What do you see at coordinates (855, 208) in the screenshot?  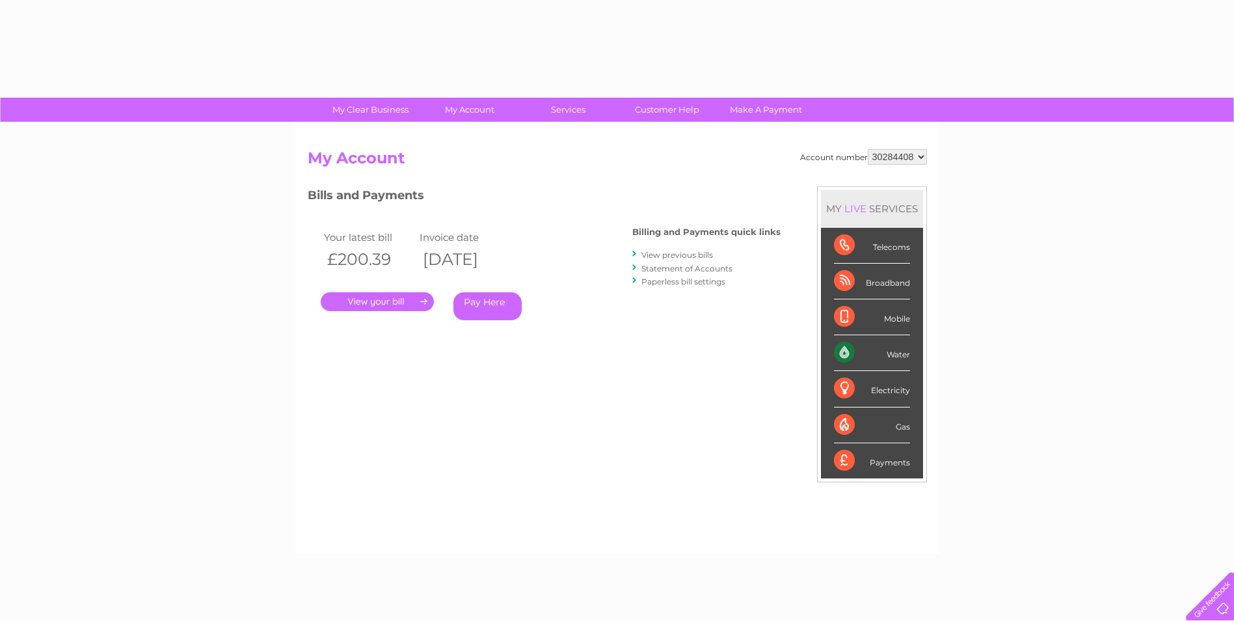 I see `div: LIVE` at bounding box center [855, 208].